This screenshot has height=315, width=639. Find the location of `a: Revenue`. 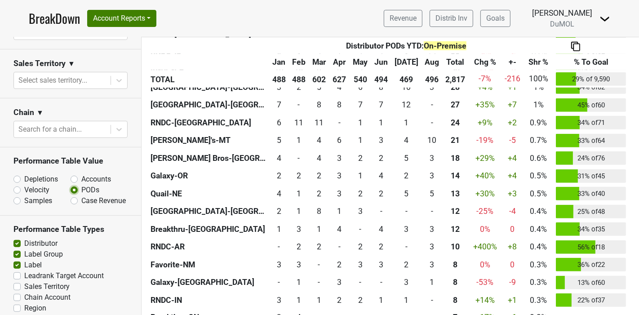

a: Revenue is located at coordinates (403, 18).